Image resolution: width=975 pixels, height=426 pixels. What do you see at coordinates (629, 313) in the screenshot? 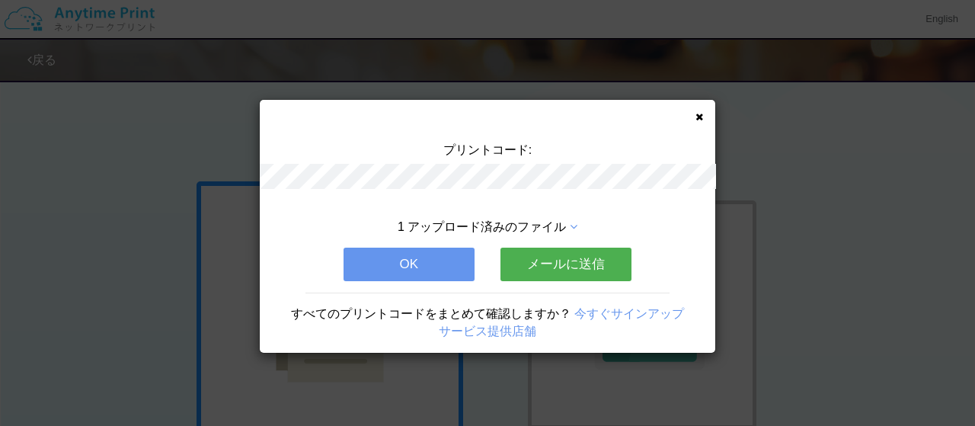
I see `a: 今すぐサインアップ` at bounding box center [629, 313].